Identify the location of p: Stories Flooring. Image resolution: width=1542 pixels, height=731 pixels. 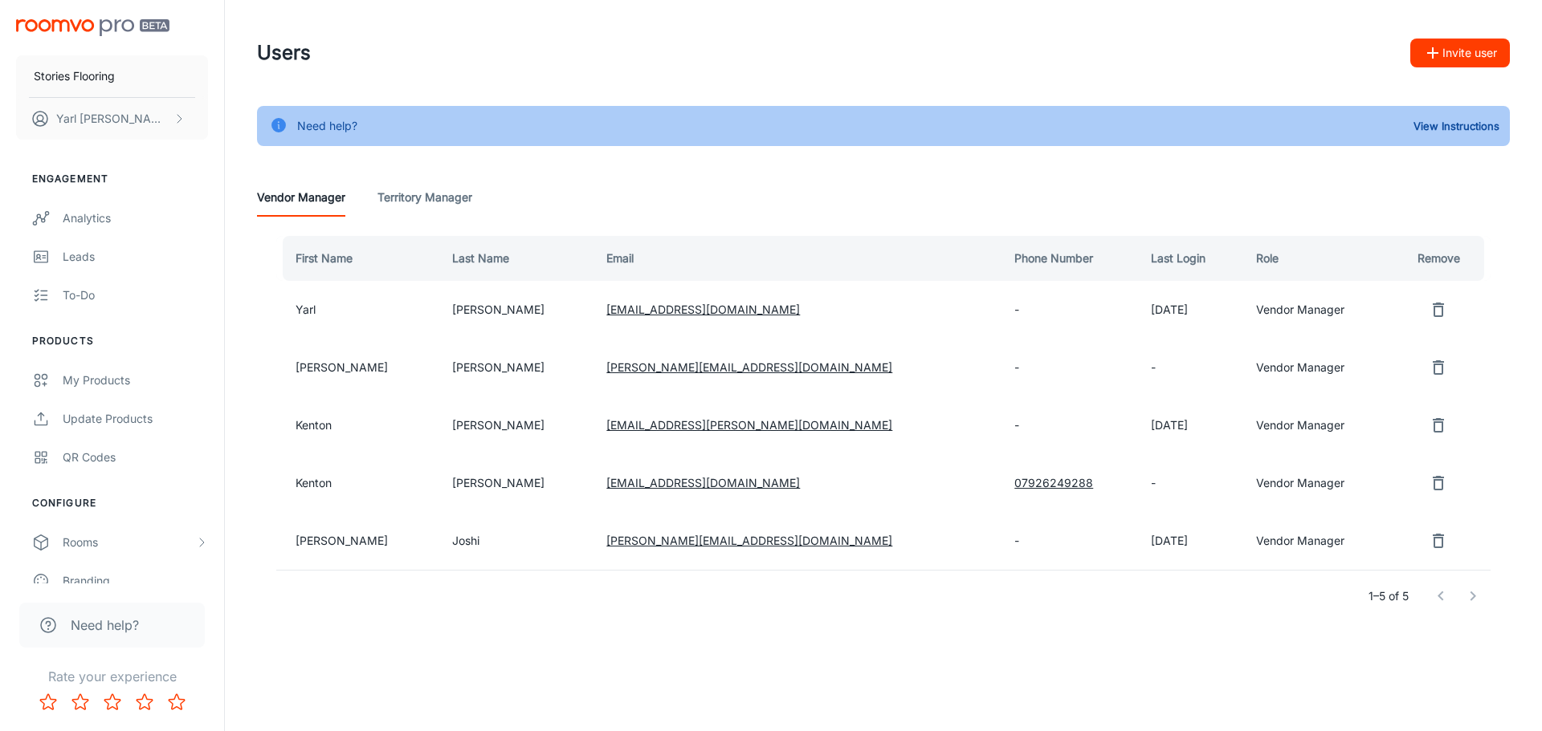
(74, 76).